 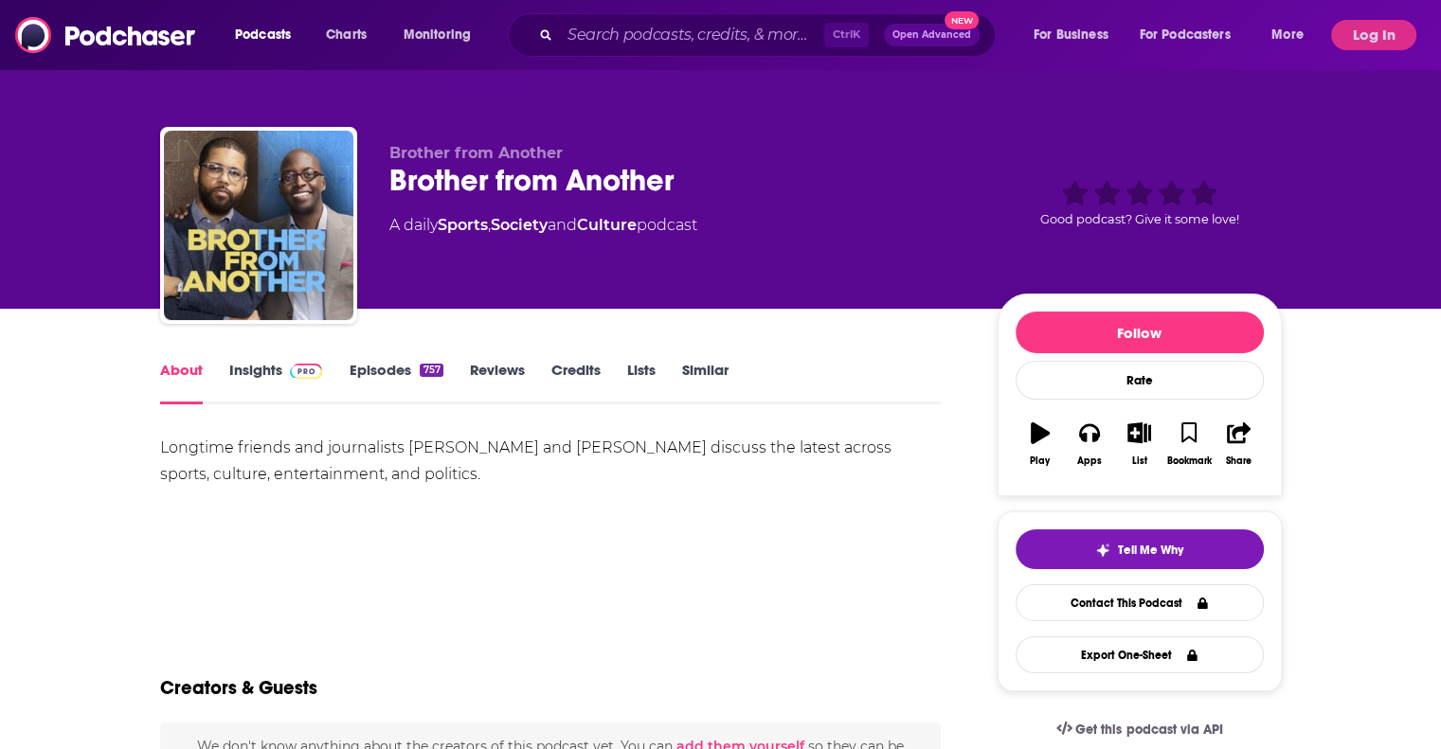 I want to click on span: For Business, so click(x=1071, y=35).